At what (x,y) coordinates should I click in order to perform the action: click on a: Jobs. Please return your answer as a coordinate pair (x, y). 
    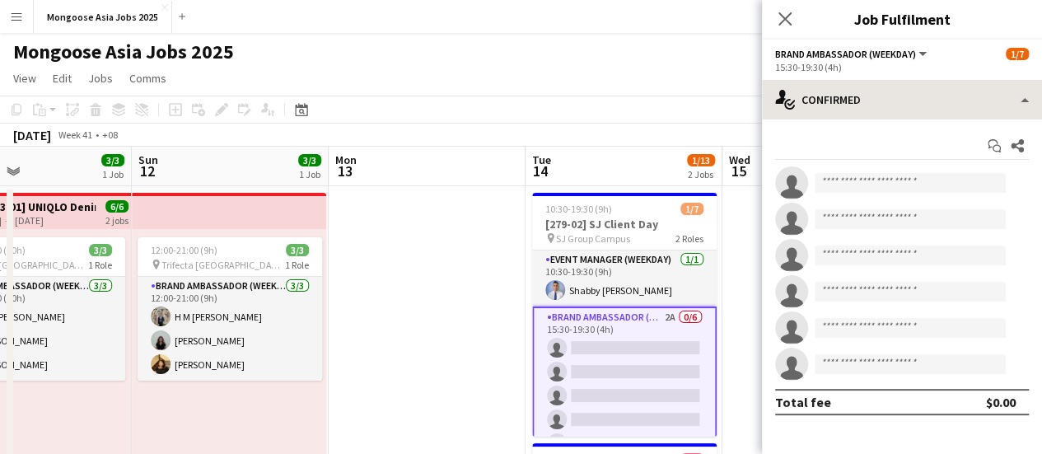
    Looking at the image, I should click on (101, 78).